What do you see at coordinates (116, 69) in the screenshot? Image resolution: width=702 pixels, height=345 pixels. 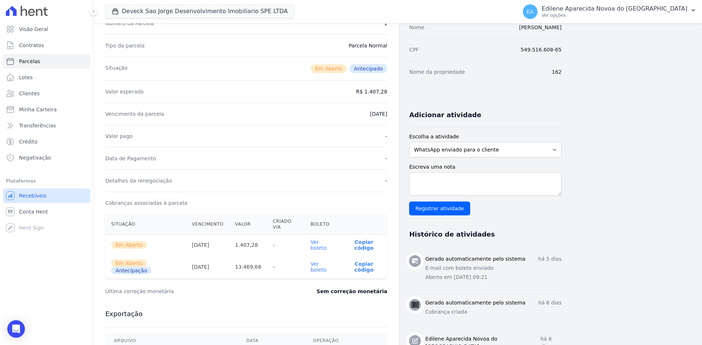 I see `dt: Situação` at bounding box center [116, 69].